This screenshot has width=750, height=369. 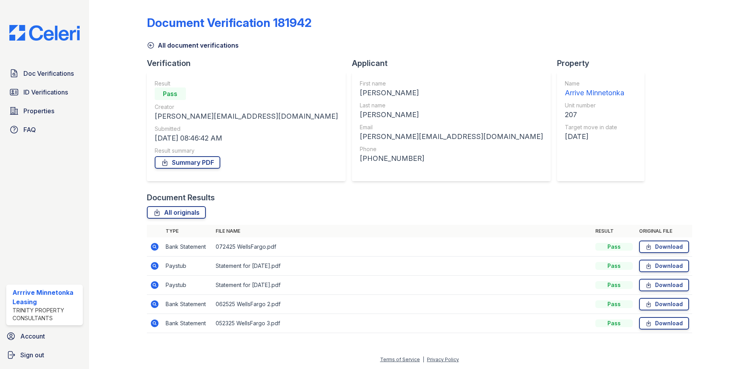 What do you see at coordinates (46, 315) in the screenshot?
I see `div: Trinity Property Consultants` at bounding box center [46, 315].